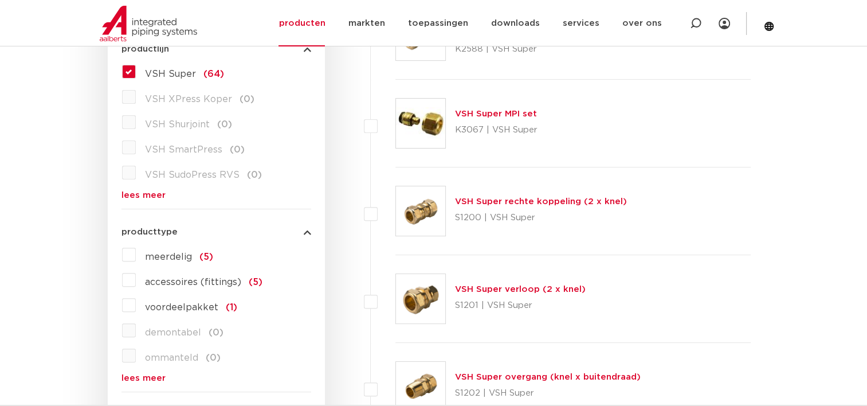 The image size is (867, 406). Describe the element at coordinates (420, 211) in the screenshot. I see `img: Thumbnail for VSH Super rechte koppeling (2 x knel)` at that location.